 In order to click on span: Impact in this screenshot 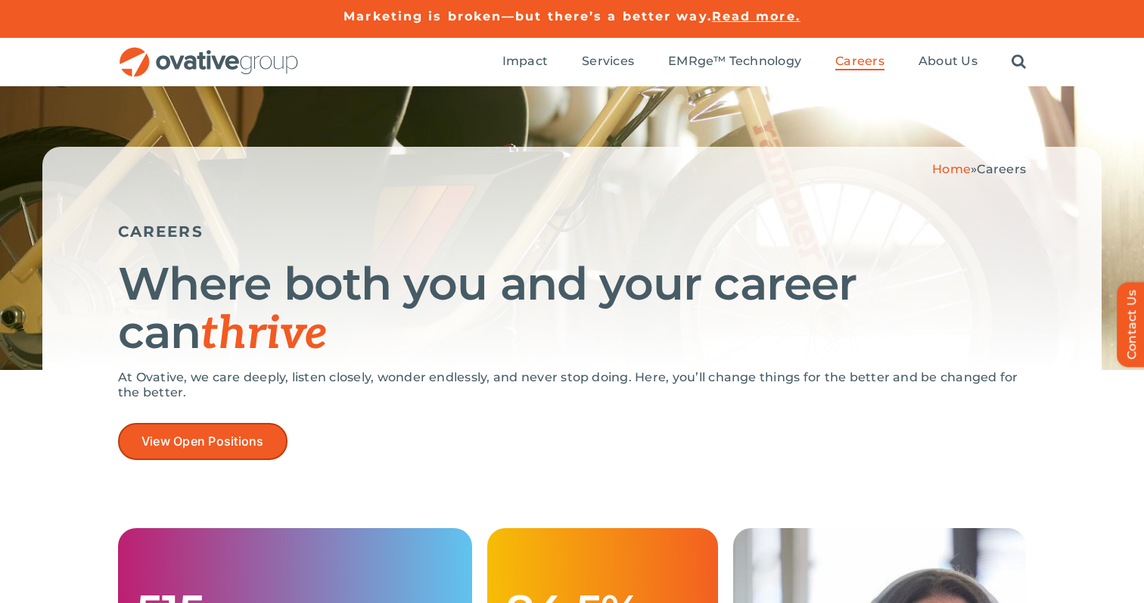, I will do `click(525, 61)`.